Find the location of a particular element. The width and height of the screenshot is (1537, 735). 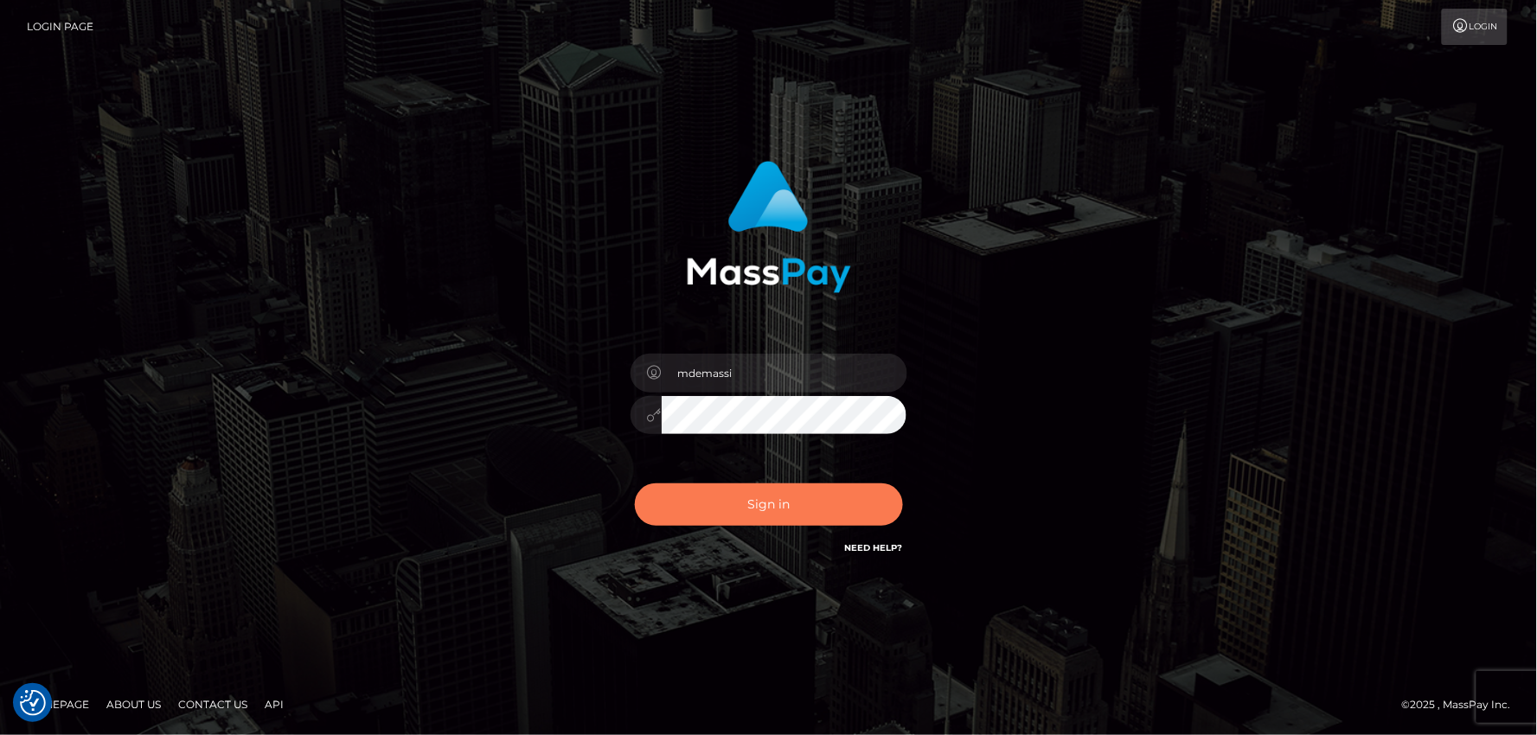

a: Login Page is located at coordinates (60, 27).